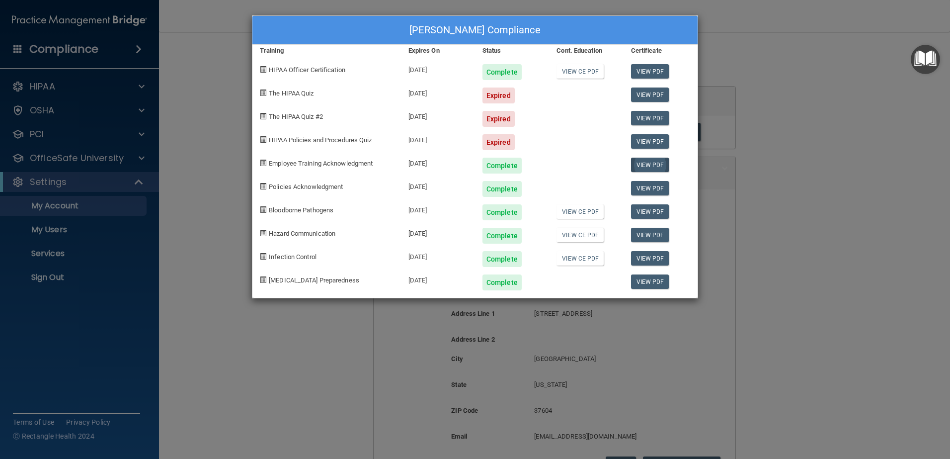 Image resolution: width=950 pixels, height=459 pixels. I want to click on span: Hazard Communication, so click(302, 233).